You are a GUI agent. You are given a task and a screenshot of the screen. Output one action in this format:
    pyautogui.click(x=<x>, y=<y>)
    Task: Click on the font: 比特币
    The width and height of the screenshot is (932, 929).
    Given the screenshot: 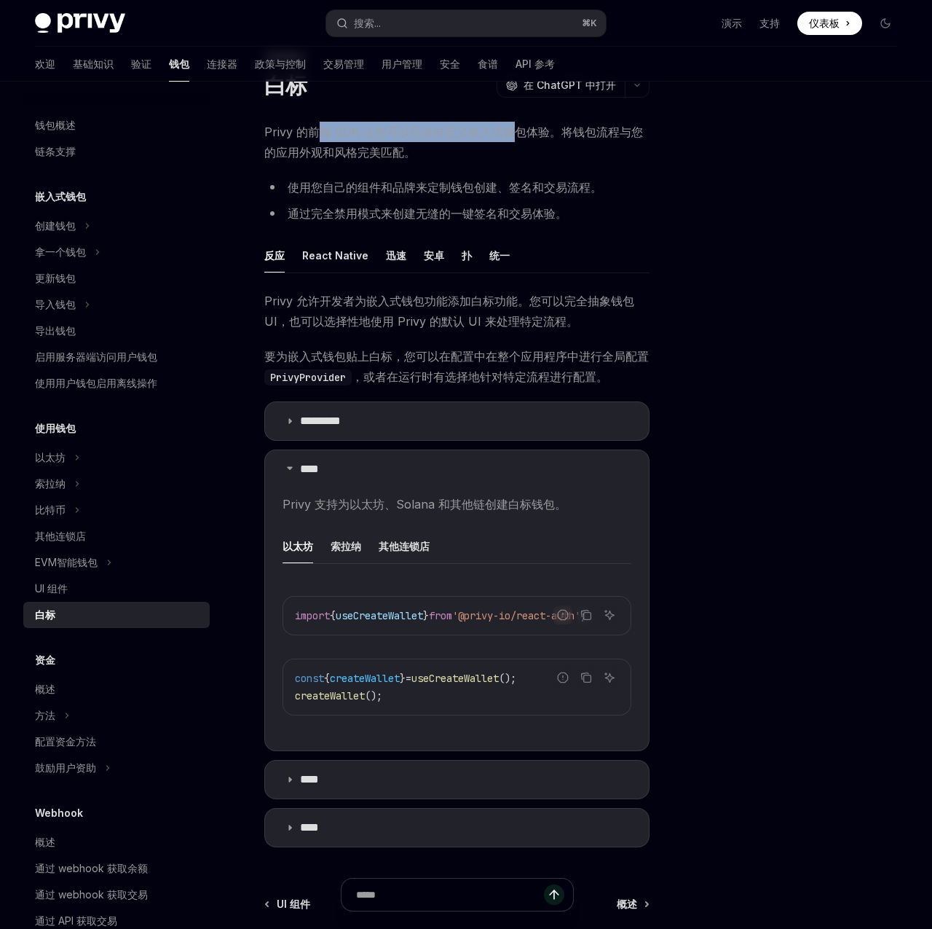 What is the action you would take?
    pyautogui.click(x=50, y=509)
    